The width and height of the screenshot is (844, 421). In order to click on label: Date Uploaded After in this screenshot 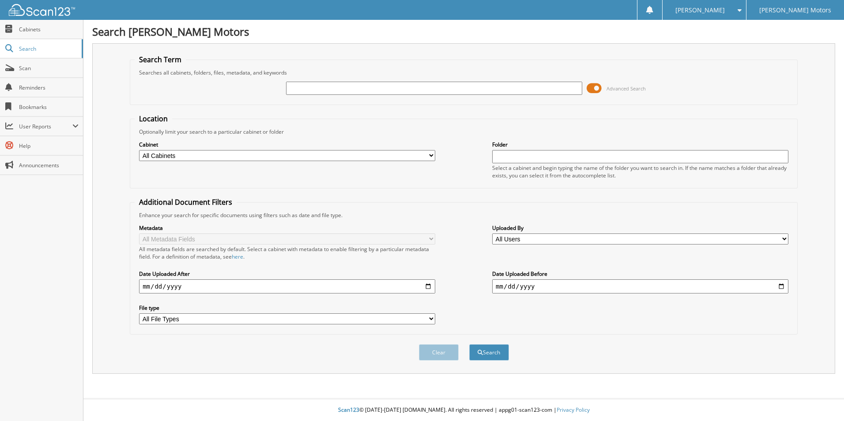, I will do `click(287, 274)`.